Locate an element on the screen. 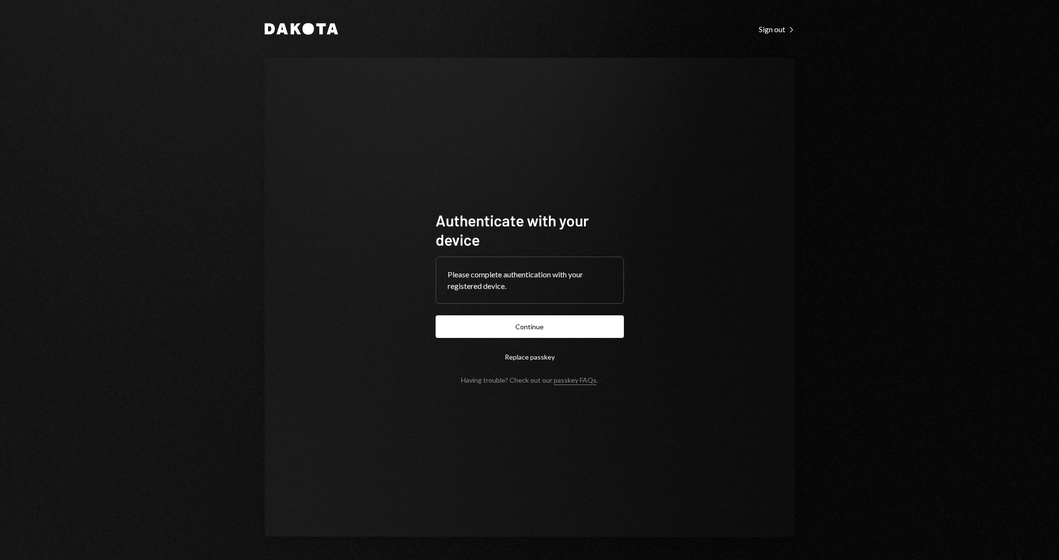  a: passkey FAQs is located at coordinates (575, 380).